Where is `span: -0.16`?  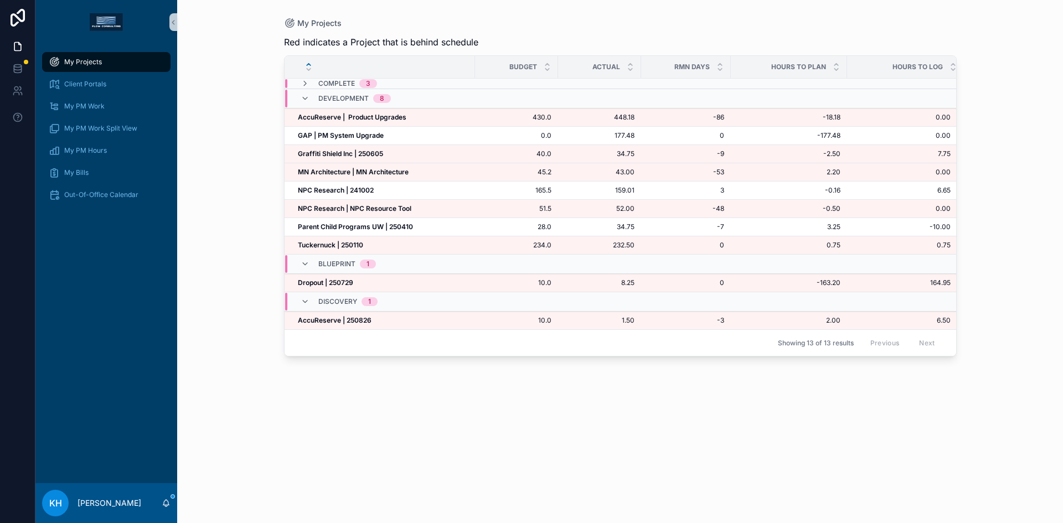
span: -0.16 is located at coordinates (789, 190).